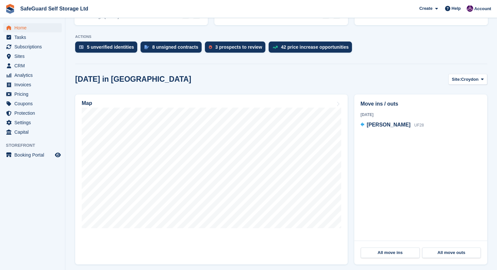 The width and height of the screenshot is (497, 270). Describe the element at coordinates (456, 79) in the screenshot. I see `span: Site:` at that location.